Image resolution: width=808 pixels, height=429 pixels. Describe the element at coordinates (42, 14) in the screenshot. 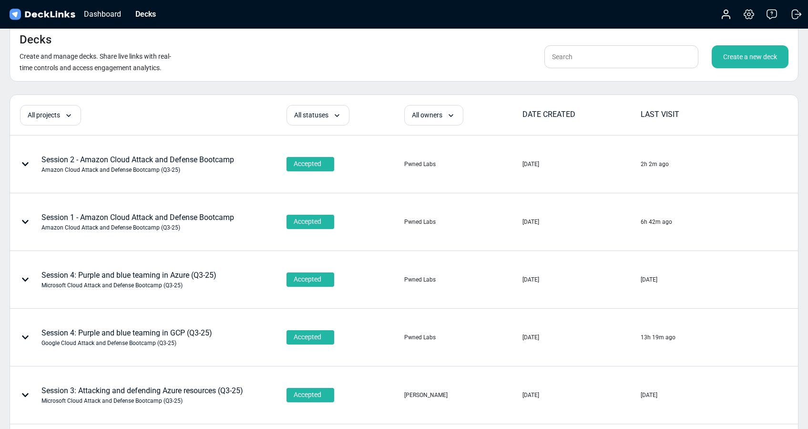

I see `img: DeckLinks` at that location.